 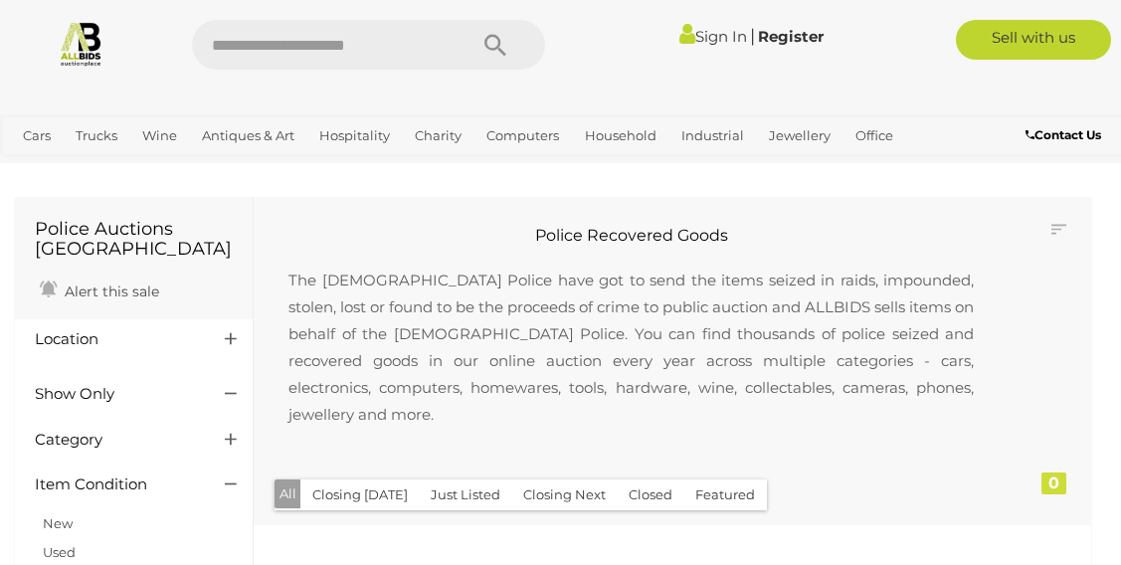 I want to click on button: Closing Next, so click(x=564, y=494).